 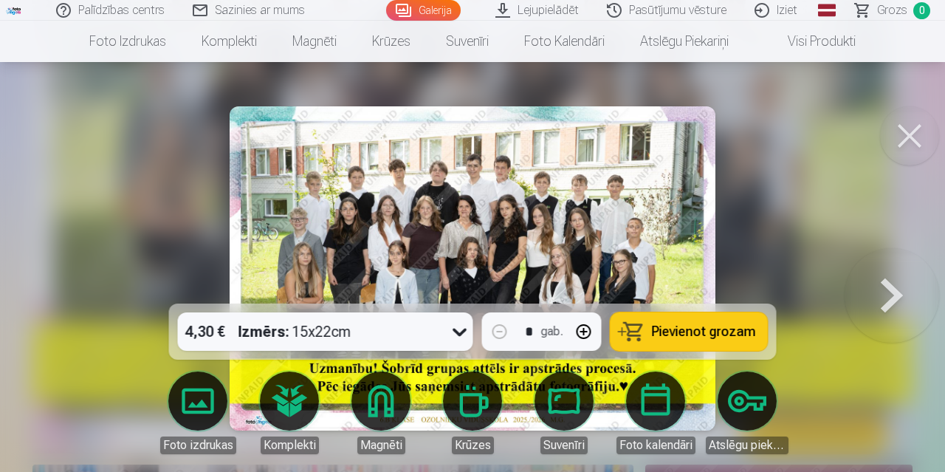 I want to click on span: 0, so click(x=921, y=10).